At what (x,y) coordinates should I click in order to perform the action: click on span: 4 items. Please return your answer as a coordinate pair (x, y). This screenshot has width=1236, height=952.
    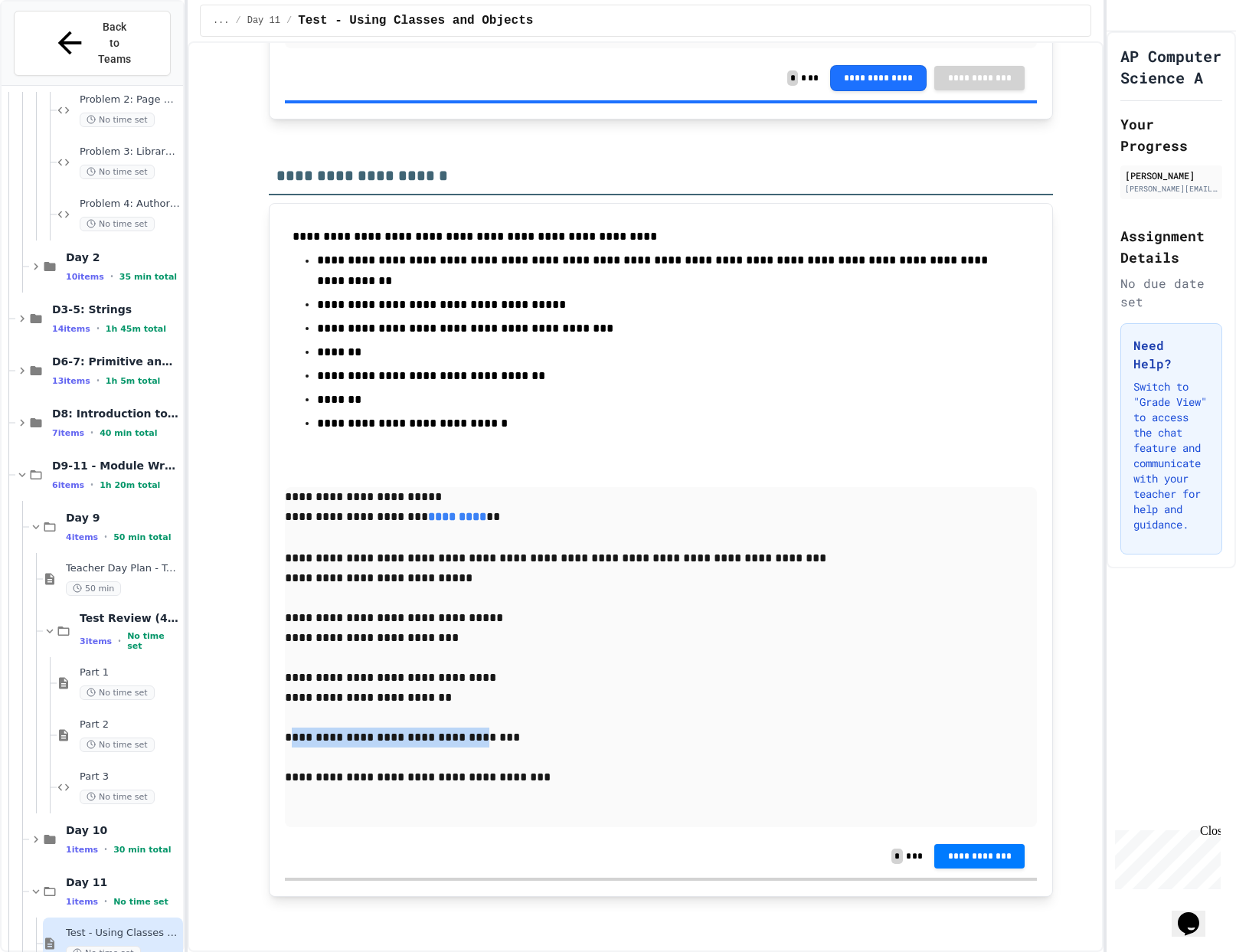
    Looking at the image, I should click on (82, 537).